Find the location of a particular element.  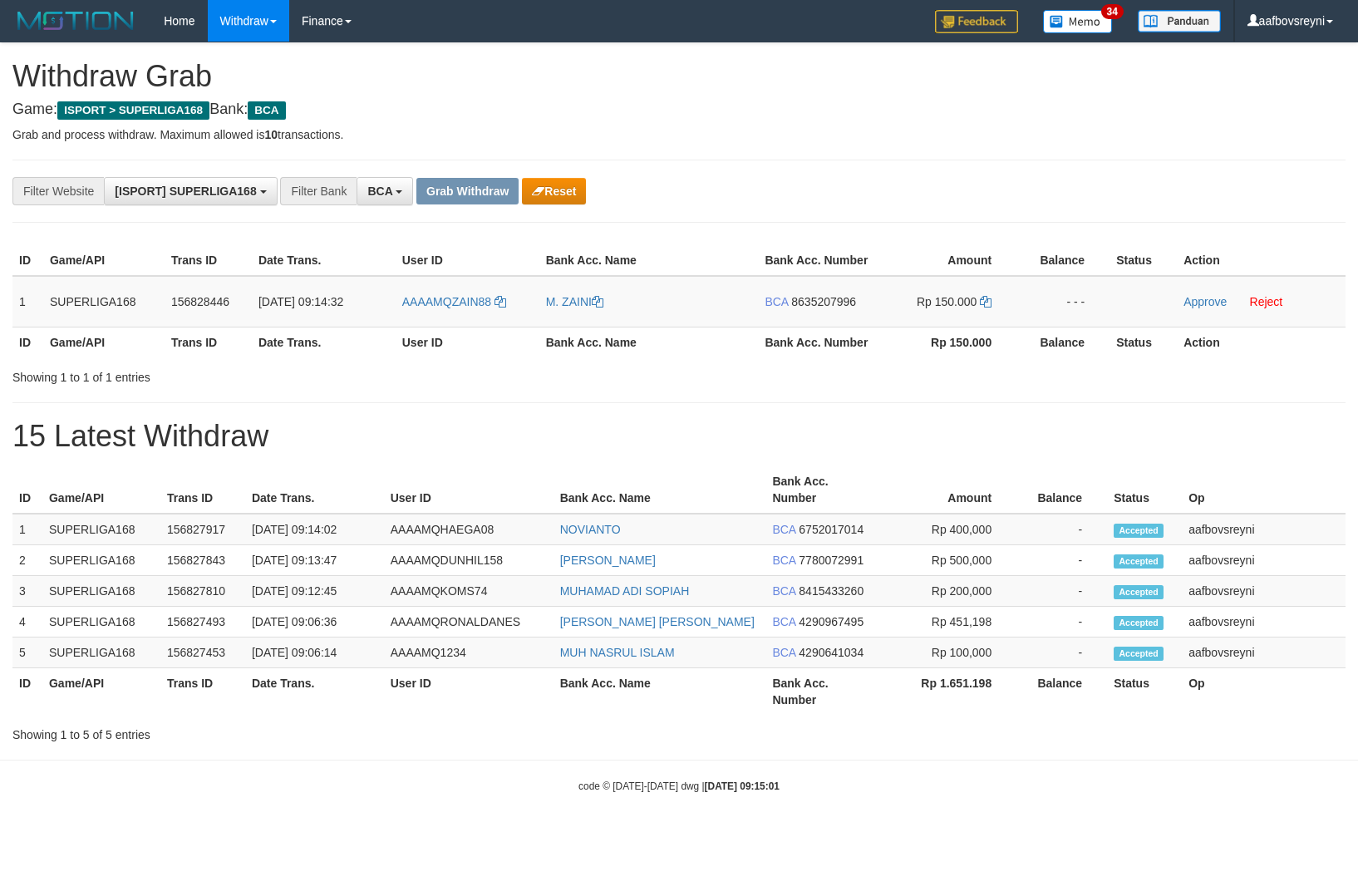

td: 1 is located at coordinates (27, 302).